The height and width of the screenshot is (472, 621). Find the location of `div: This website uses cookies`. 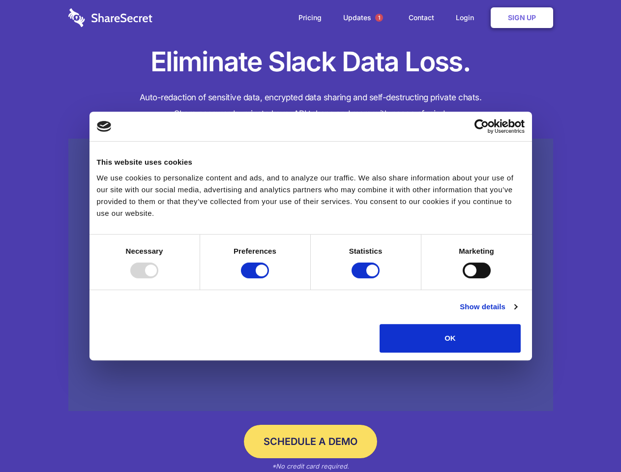

div: This website uses cookies is located at coordinates (311, 162).